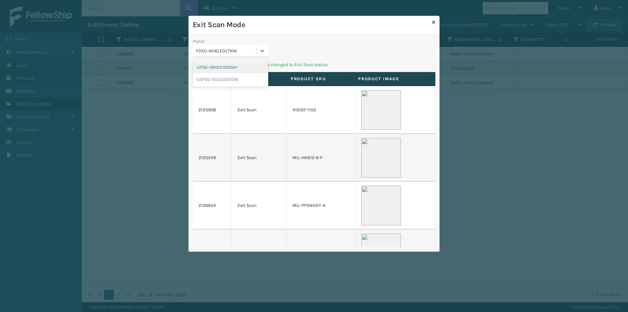 The image size is (628, 312). I want to click on td: MIL-PPSNGRY-A, so click(321, 205).